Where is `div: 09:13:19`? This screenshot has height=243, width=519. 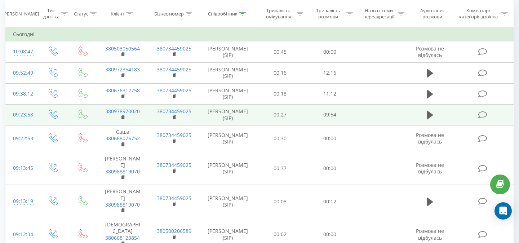 div: 09:13:19 is located at coordinates (22, 201).